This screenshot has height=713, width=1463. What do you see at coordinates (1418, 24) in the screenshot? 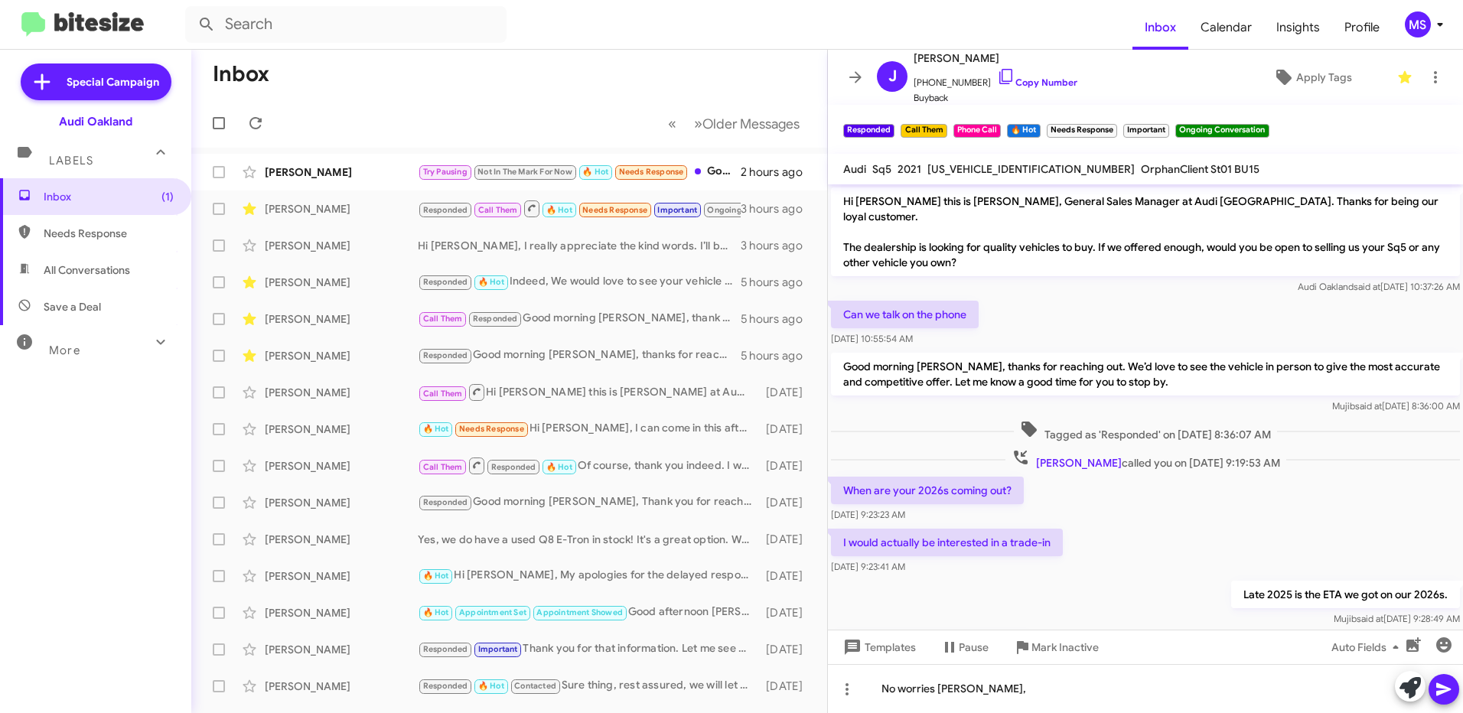
I see `div: MS` at bounding box center [1418, 24].